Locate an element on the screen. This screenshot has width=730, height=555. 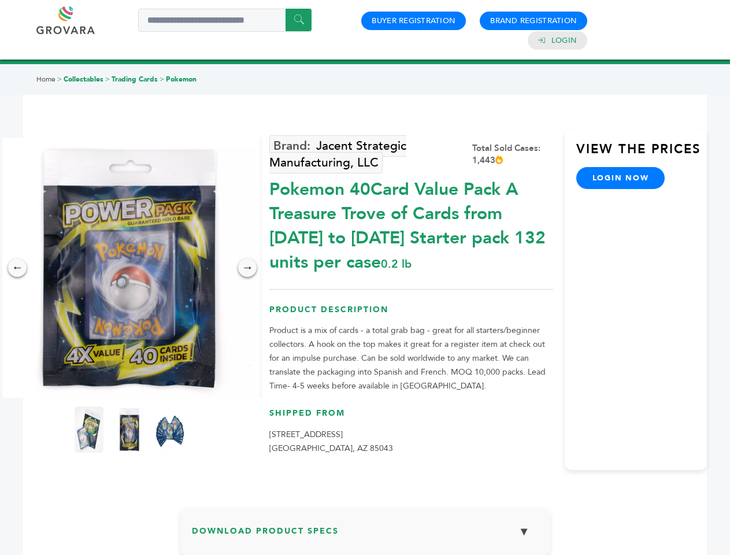
a: Trading Cards is located at coordinates (135, 79).